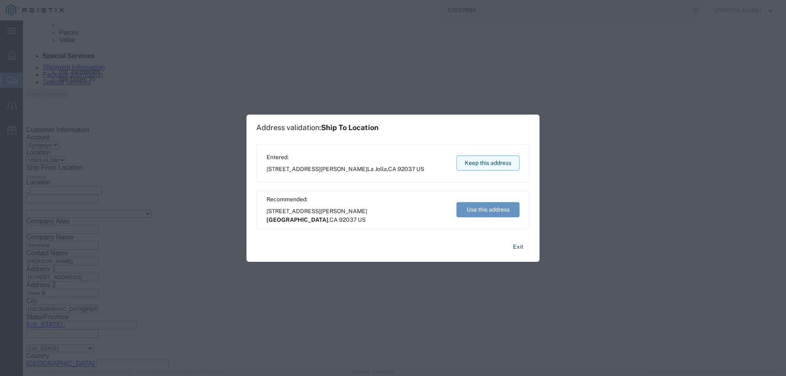  What do you see at coordinates (345, 157) in the screenshot?
I see `span: Entered:` at bounding box center [345, 157].